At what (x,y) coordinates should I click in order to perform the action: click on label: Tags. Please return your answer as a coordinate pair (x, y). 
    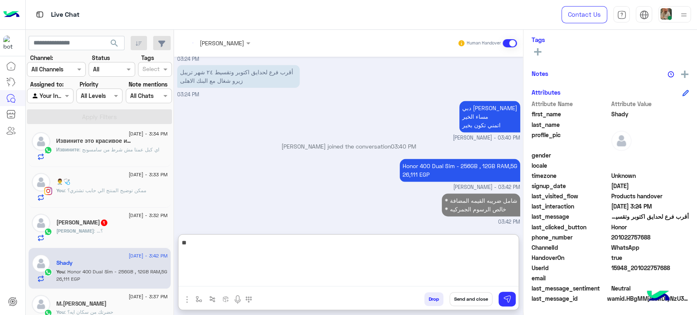
    Looking at the image, I should click on (147, 58).